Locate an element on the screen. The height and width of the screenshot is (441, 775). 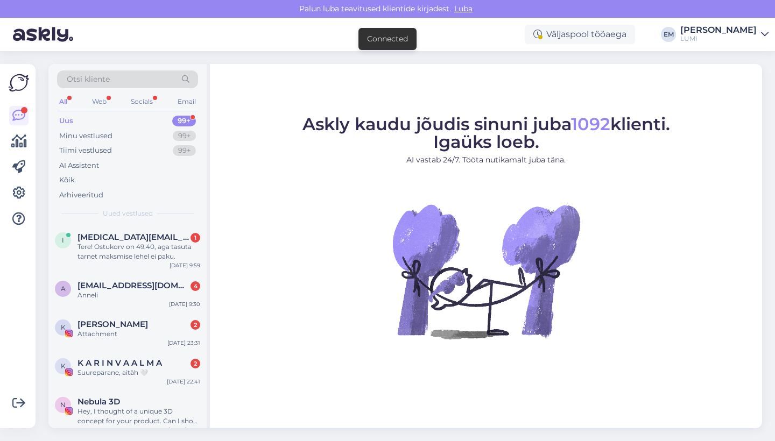
div: EM is located at coordinates (668, 34).